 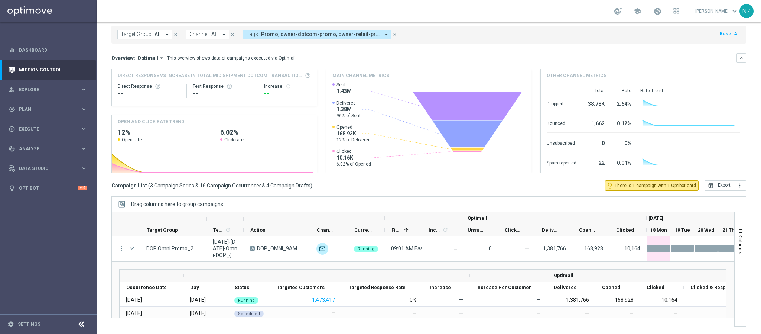 What do you see at coordinates (354, 140) in the screenshot?
I see `span: 12% of Delivered` at bounding box center [354, 140].